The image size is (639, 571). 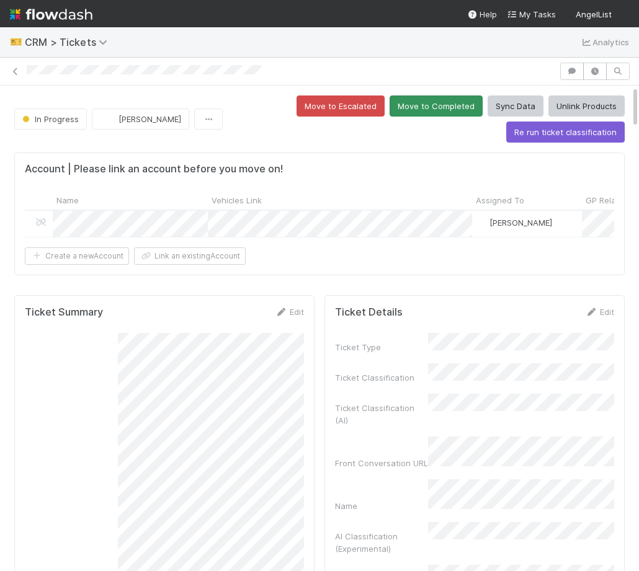 What do you see at coordinates (51, 14) in the screenshot?
I see `img: logo-inverted-e16ddd16eac7371096b0.svg` at bounding box center [51, 14].